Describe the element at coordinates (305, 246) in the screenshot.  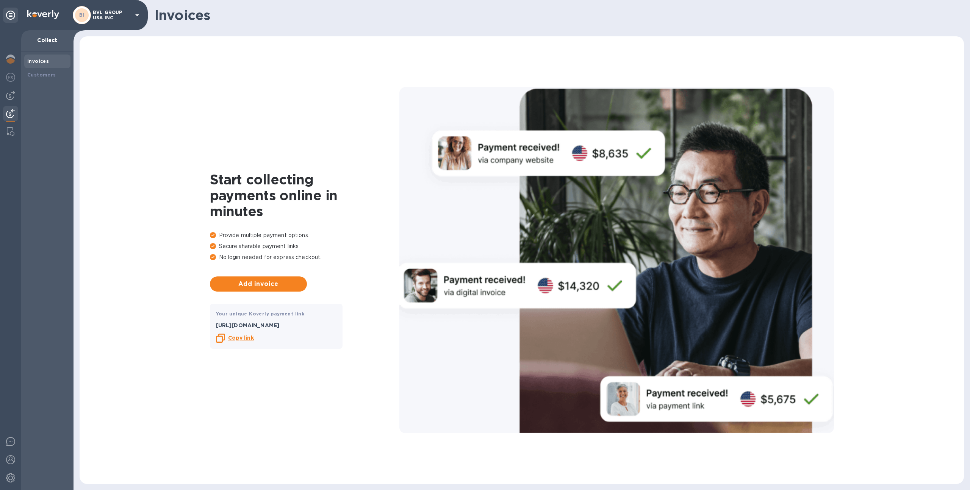
I see `p: Secure sharable payment links.` at that location.